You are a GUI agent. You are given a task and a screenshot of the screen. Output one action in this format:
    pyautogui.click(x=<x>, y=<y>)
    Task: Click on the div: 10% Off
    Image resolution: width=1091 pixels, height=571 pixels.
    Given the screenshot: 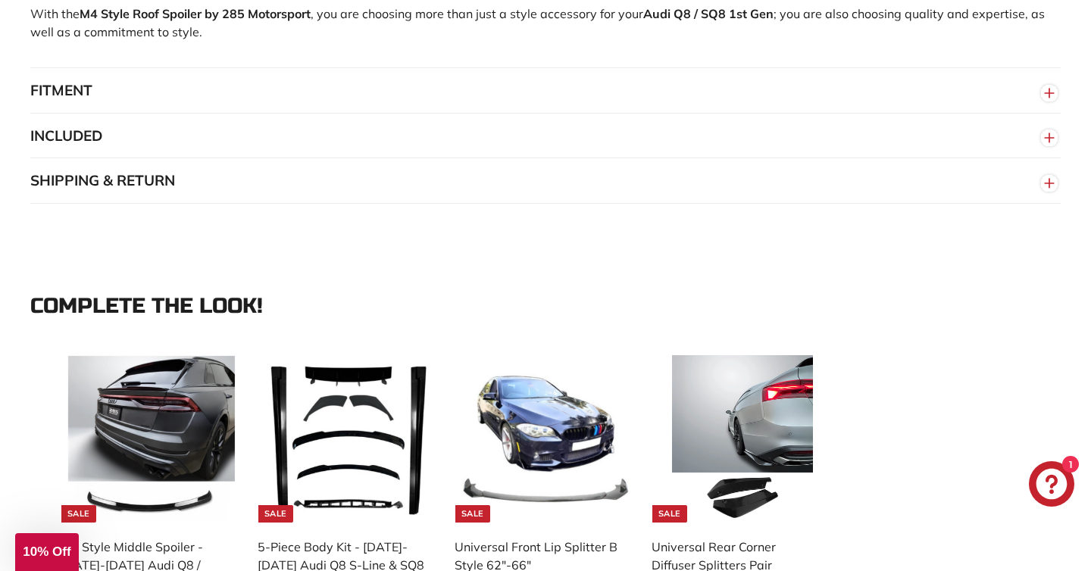 What is the action you would take?
    pyautogui.click(x=47, y=552)
    